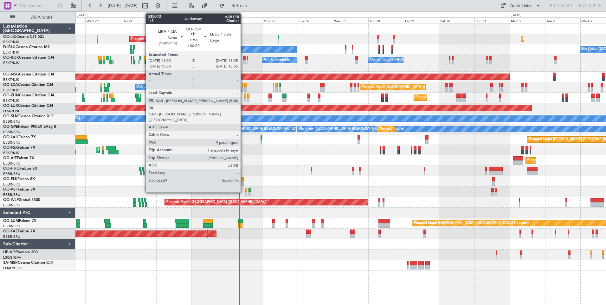 The image size is (606, 305). I want to click on a: OO-AIEFalcon 7X, so click(19, 158).